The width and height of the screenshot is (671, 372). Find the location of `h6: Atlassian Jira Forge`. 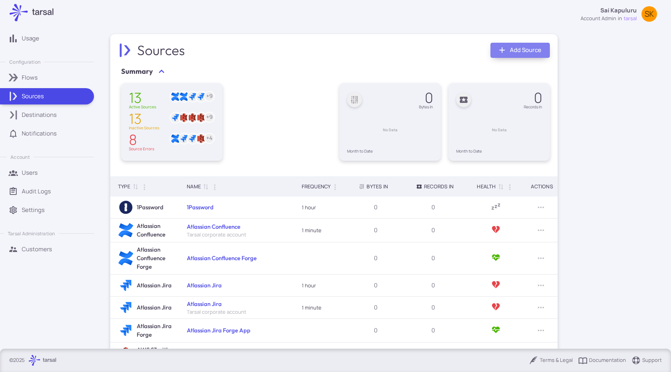

h6: Atlassian Jira Forge is located at coordinates (155, 330).